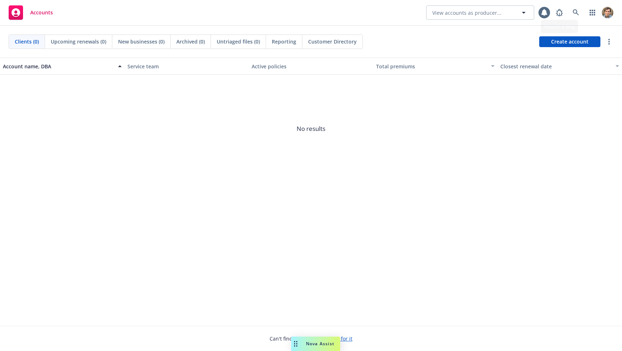 This screenshot has height=351, width=622. Describe the element at coordinates (295, 344) in the screenshot. I see `div: Drag to move` at that location.